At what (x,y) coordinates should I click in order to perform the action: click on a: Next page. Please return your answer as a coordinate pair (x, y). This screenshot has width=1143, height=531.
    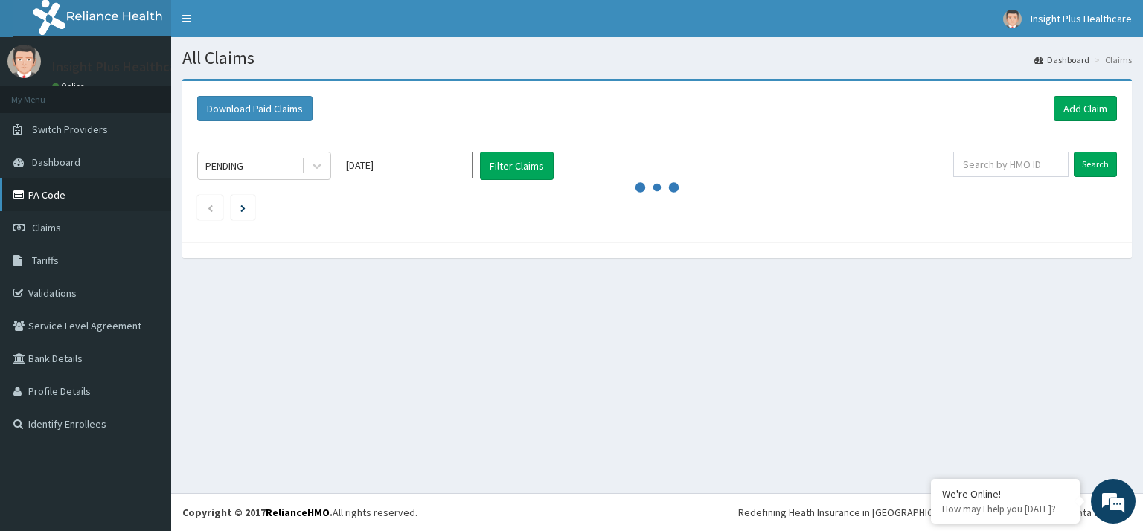
    Looking at the image, I should click on (243, 208).